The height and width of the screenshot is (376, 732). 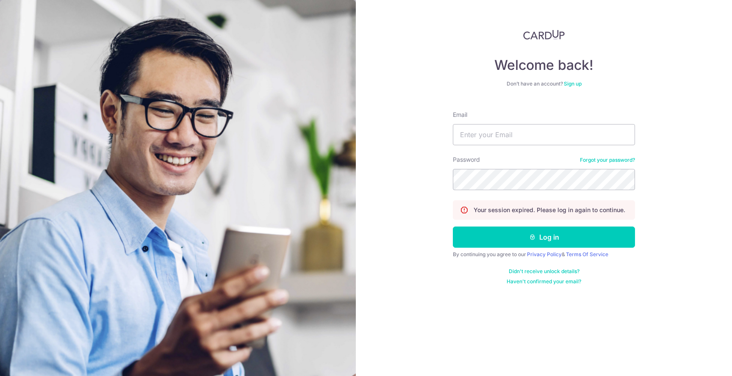 What do you see at coordinates (460, 115) in the screenshot?
I see `label: Email` at bounding box center [460, 115].